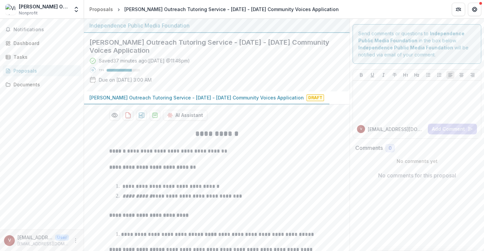 The image size is (484, 251). What do you see at coordinates (372, 75) in the screenshot?
I see `button: Underline` at bounding box center [372, 75].